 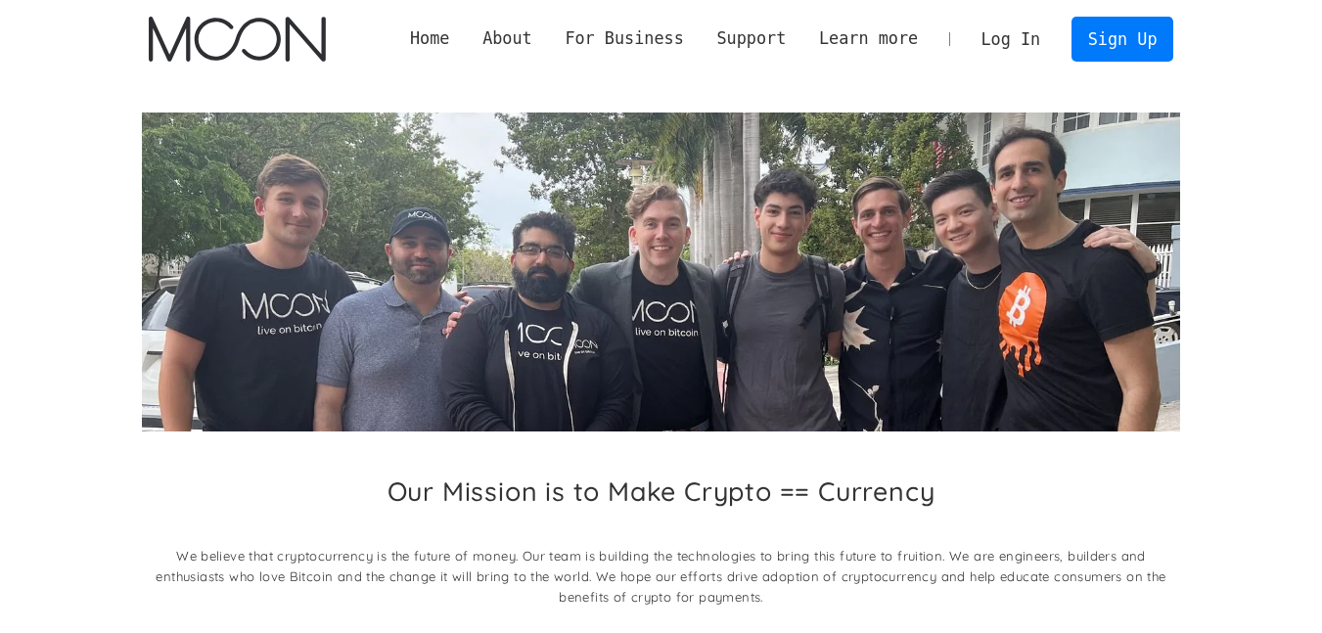 I want to click on a: Home, so click(x=430, y=38).